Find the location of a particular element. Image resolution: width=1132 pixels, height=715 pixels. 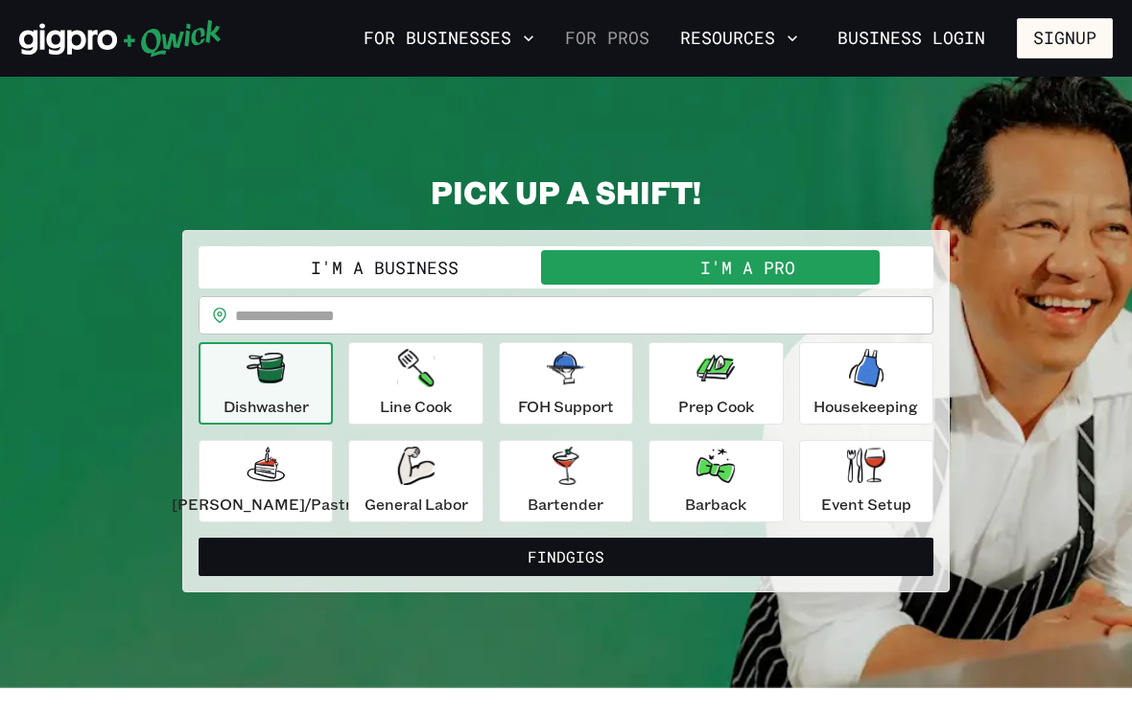

a: Business Login is located at coordinates (911, 38).